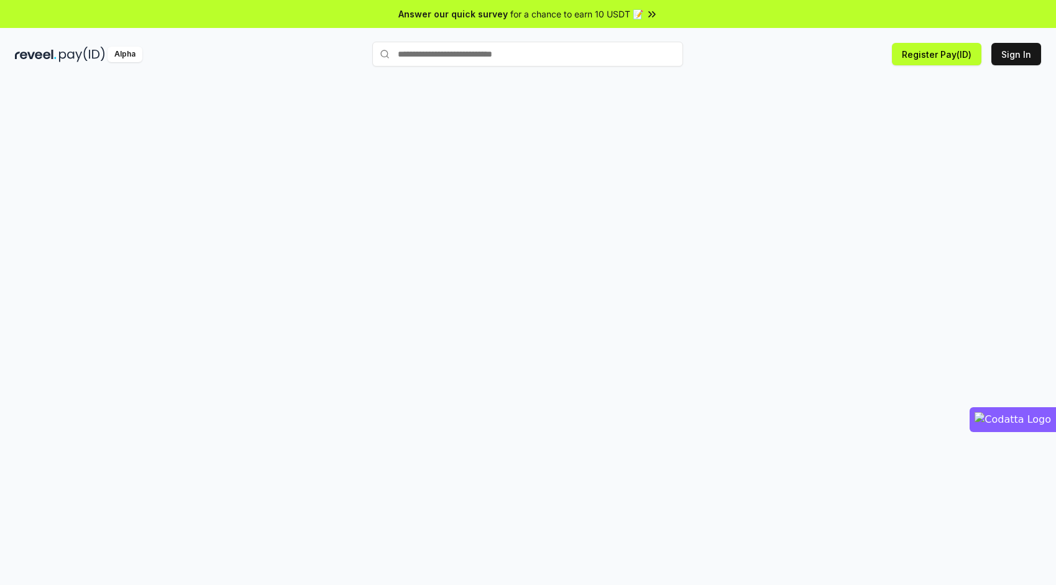 This screenshot has width=1056, height=585. I want to click on button: Register Pay(ID), so click(937, 54).